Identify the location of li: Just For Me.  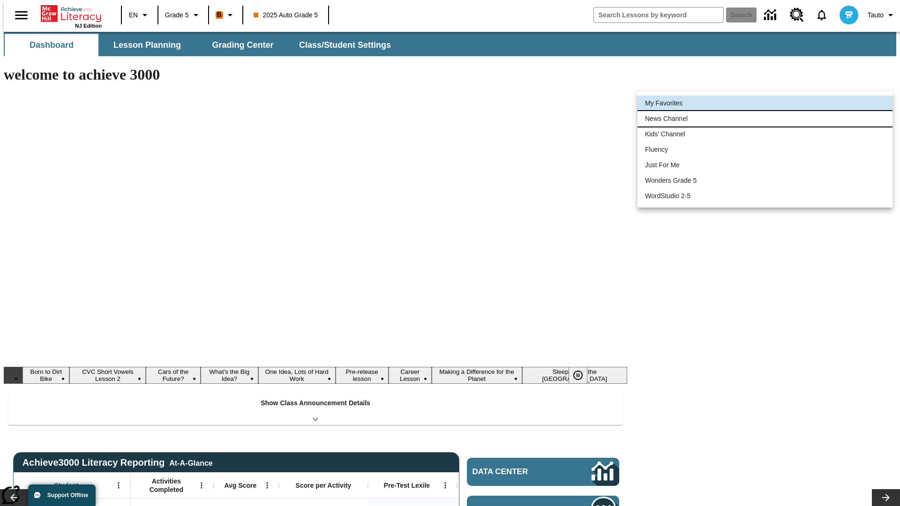
(765, 165).